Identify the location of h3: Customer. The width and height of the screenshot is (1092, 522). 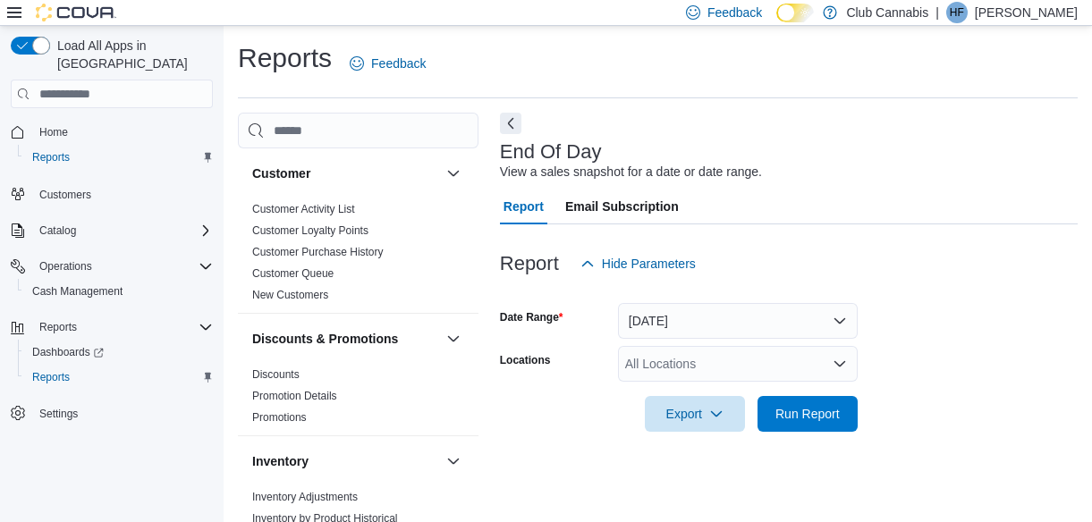
(281, 173).